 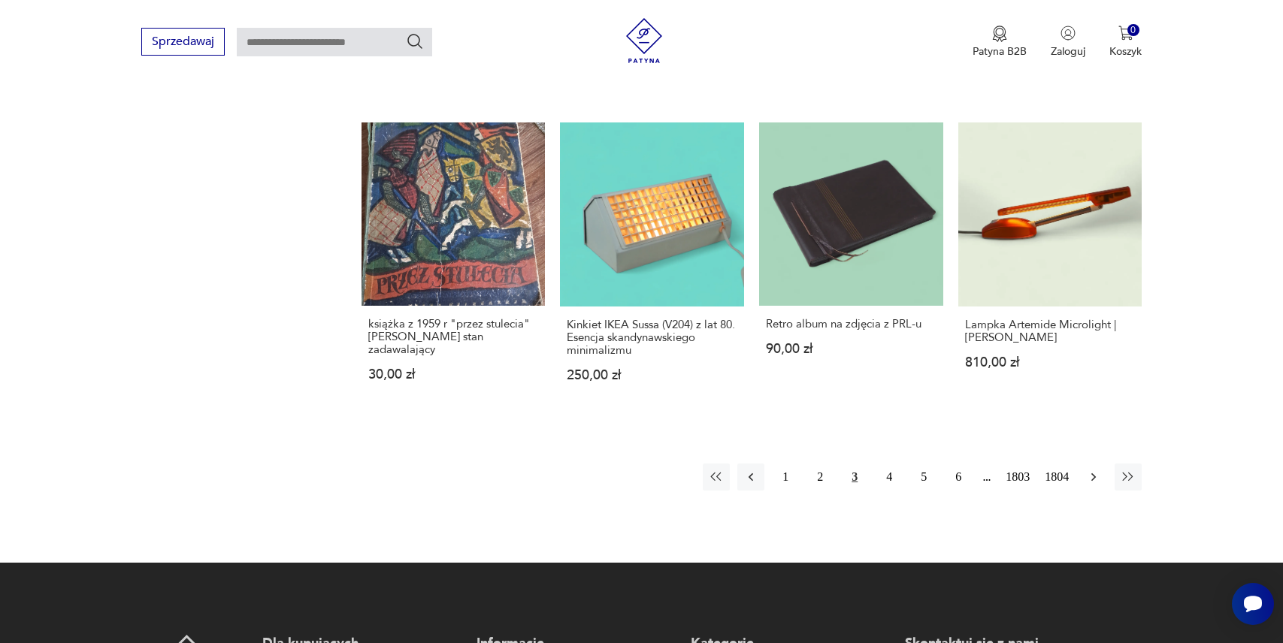 I want to click on div: 0, so click(x=1133, y=30).